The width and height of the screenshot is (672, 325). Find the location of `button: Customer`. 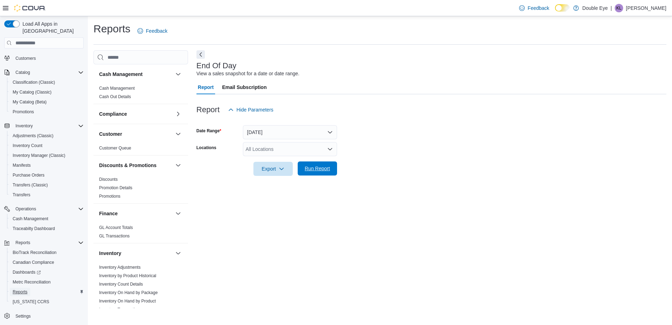

button: Customer is located at coordinates (178, 134).